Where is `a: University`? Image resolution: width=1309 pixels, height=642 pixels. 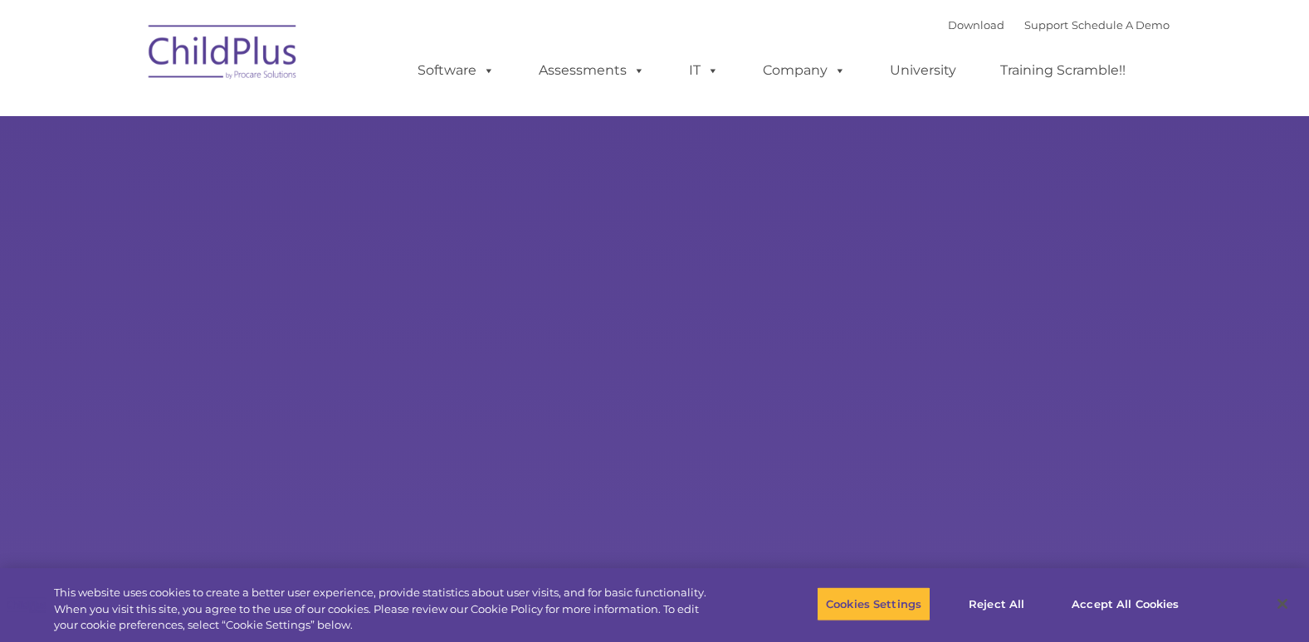 a: University is located at coordinates (923, 71).